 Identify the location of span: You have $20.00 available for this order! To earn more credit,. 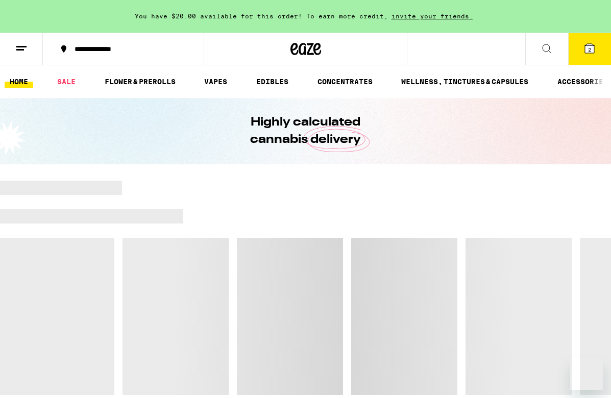
(261, 16).